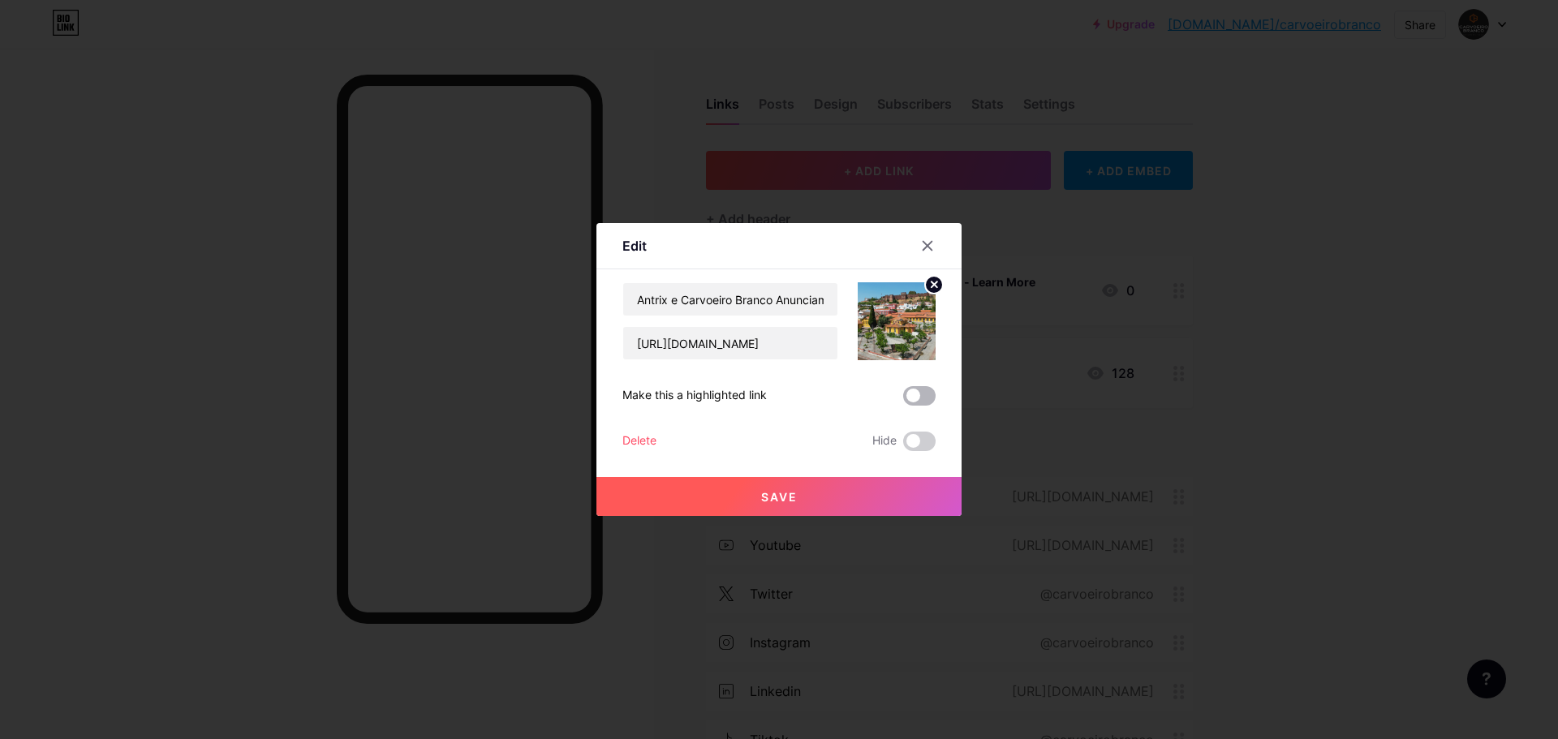 Image resolution: width=1558 pixels, height=739 pixels. I want to click on input: URL, so click(730, 343).